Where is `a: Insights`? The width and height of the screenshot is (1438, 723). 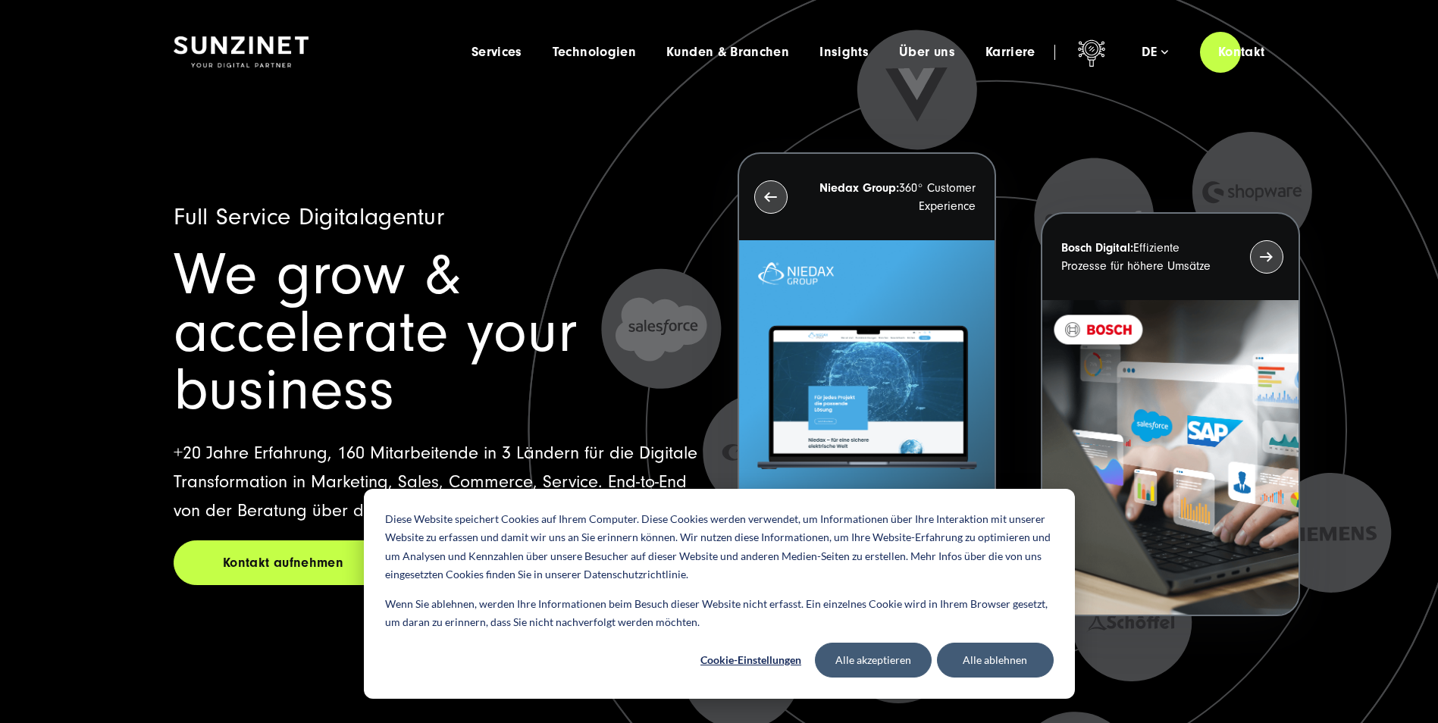 a: Insights is located at coordinates (844, 52).